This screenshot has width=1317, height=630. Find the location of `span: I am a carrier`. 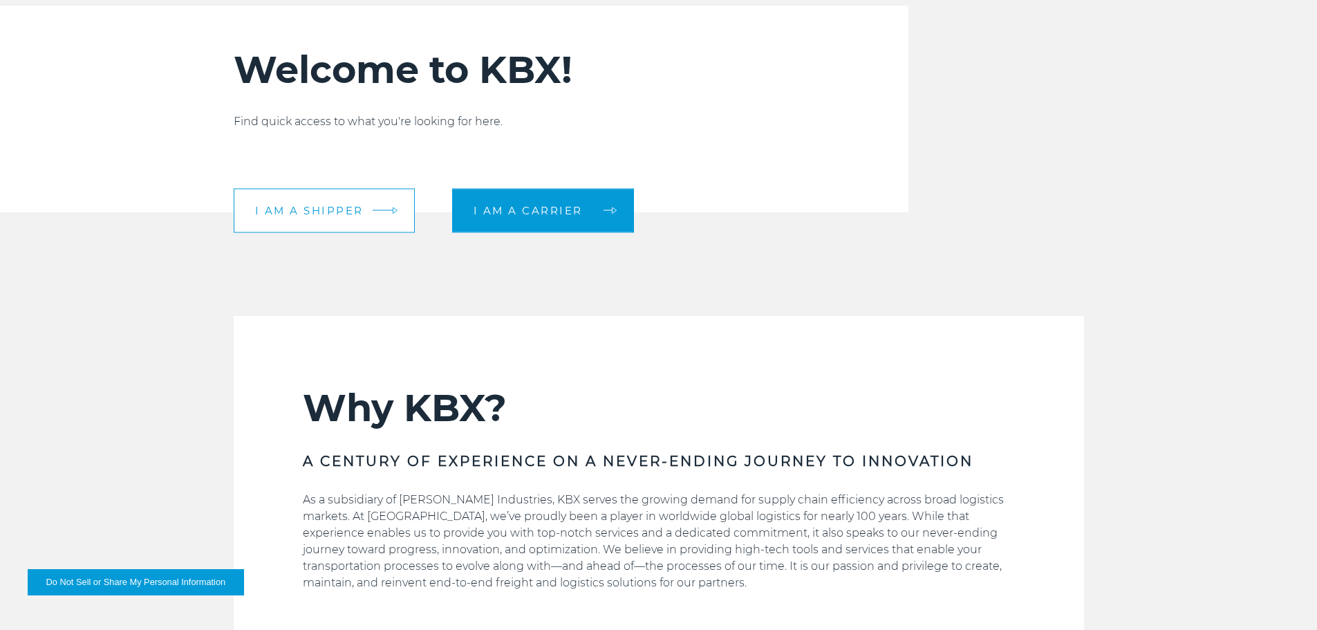

span: I am a carrier is located at coordinates (528, 210).